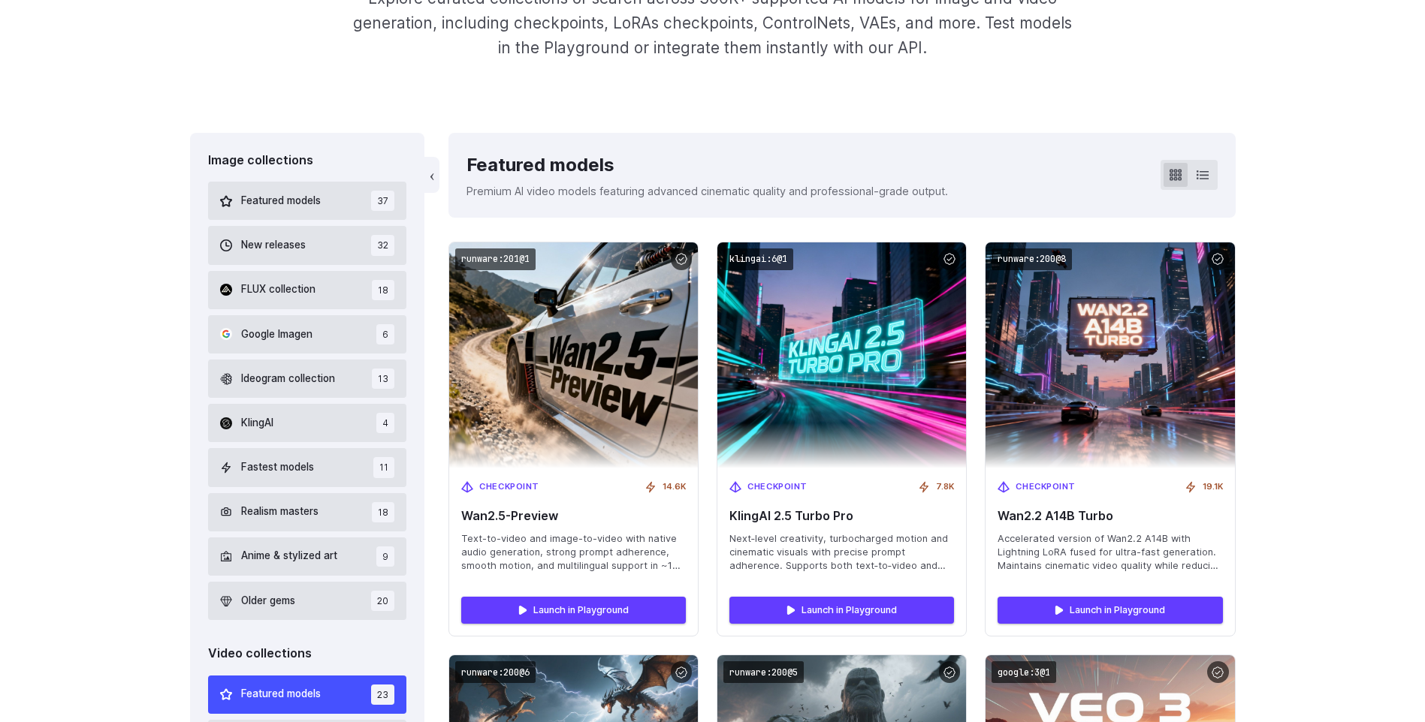  What do you see at coordinates (307, 200) in the screenshot?
I see `button: Featured models 37` at bounding box center [307, 200].